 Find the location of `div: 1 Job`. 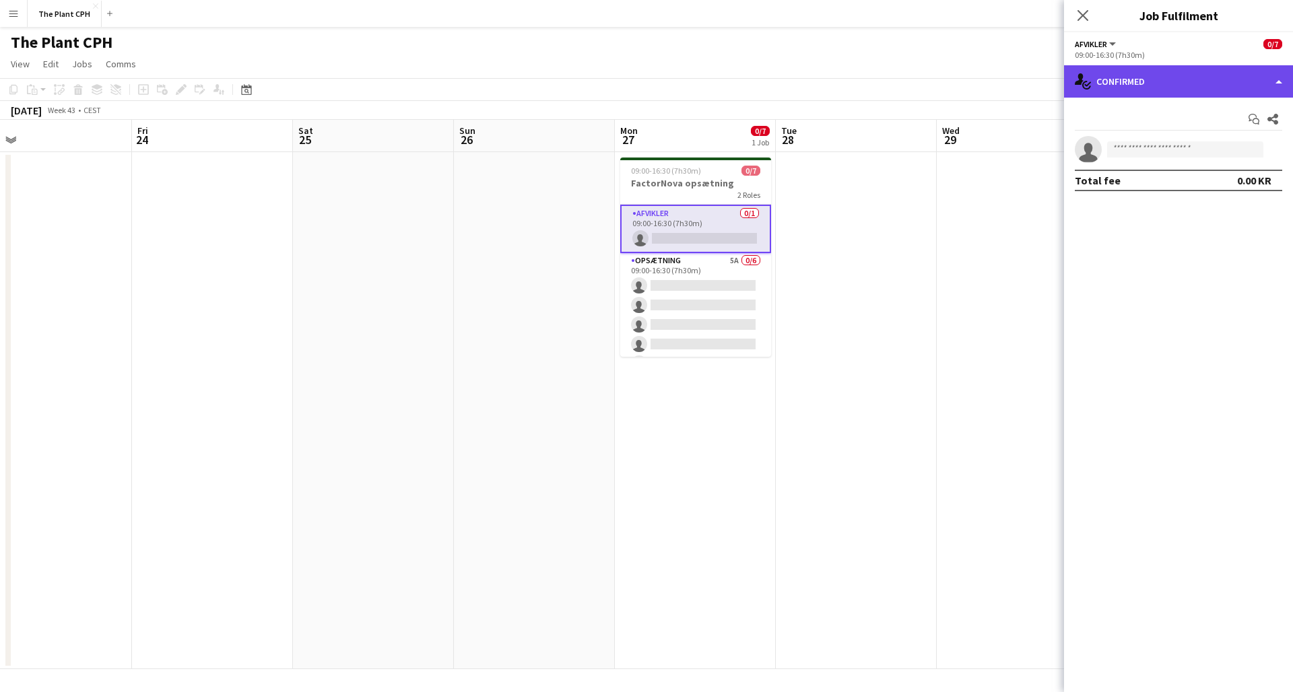

div: 1 Job is located at coordinates (760, 142).